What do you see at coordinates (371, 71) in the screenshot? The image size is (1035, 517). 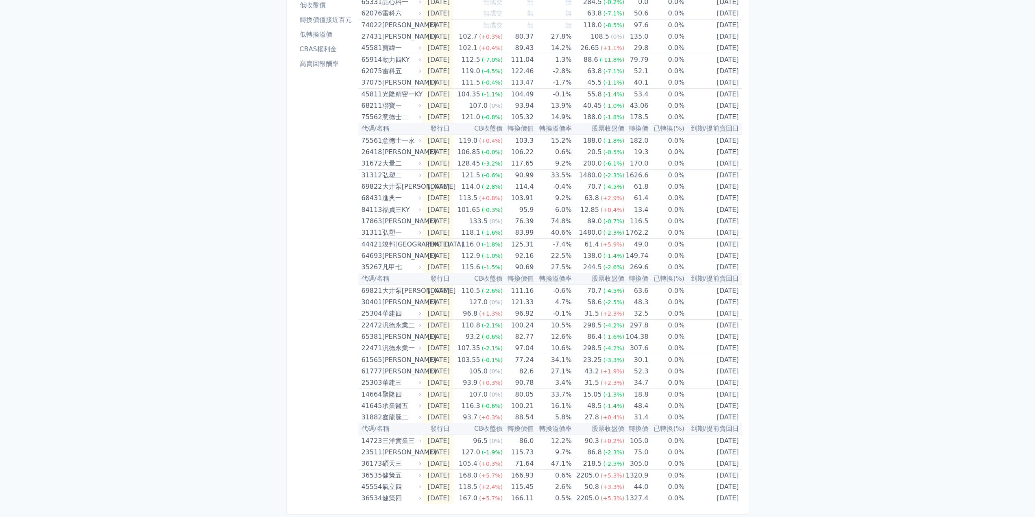 I see `div: 62075` at bounding box center [371, 71].